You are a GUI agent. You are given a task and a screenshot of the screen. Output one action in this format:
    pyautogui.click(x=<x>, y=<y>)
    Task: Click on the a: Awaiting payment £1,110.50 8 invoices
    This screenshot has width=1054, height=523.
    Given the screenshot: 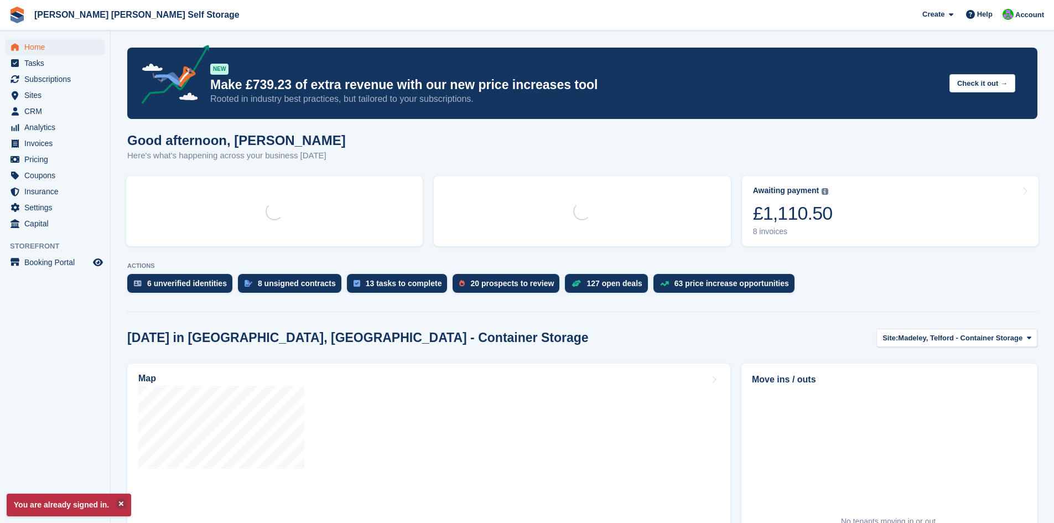 What is the action you would take?
    pyautogui.click(x=890, y=211)
    